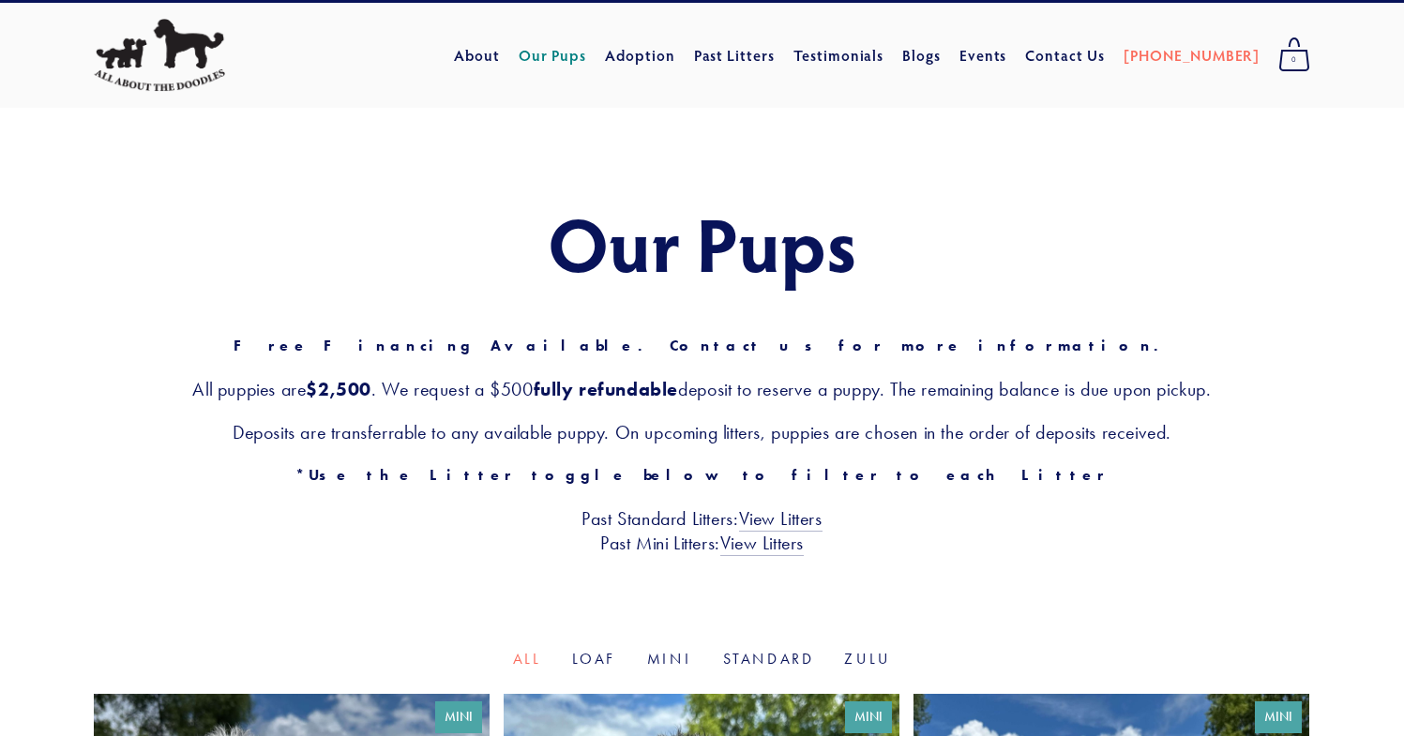  I want to click on a: About, so click(476, 55).